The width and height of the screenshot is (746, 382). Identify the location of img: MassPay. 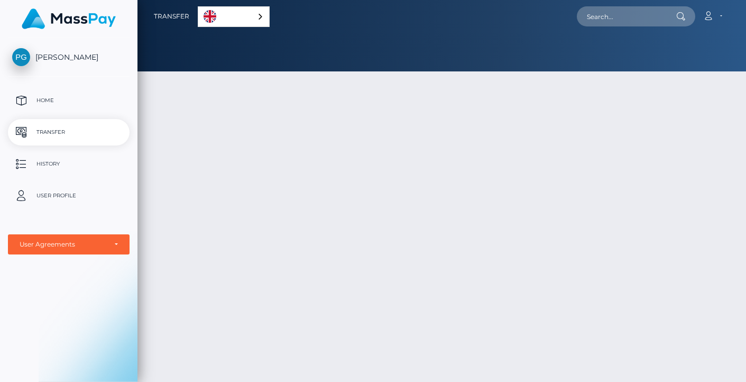
(69, 18).